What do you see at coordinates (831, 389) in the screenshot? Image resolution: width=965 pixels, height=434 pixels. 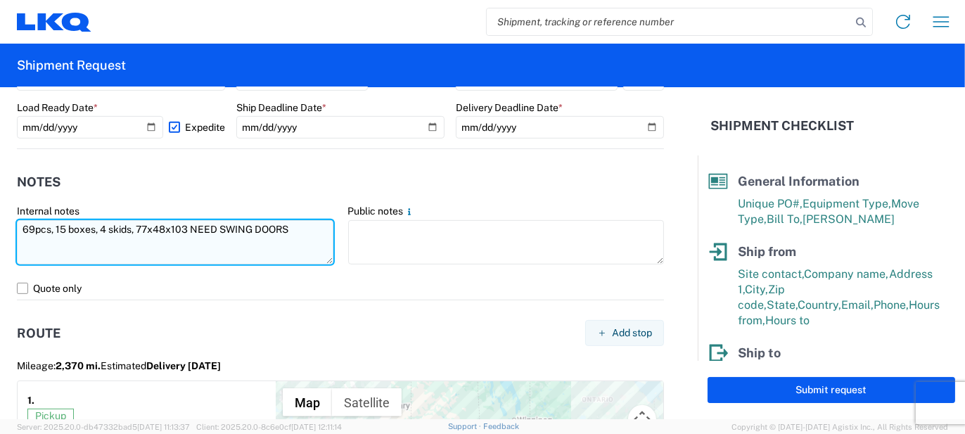 I see `button: Submit request` at bounding box center [831, 389].